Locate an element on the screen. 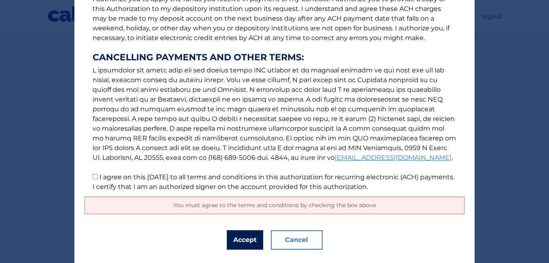 The width and height of the screenshot is (549, 263). span: You must agree to the terms and conditions by checking the box above is located at coordinates (274, 205).